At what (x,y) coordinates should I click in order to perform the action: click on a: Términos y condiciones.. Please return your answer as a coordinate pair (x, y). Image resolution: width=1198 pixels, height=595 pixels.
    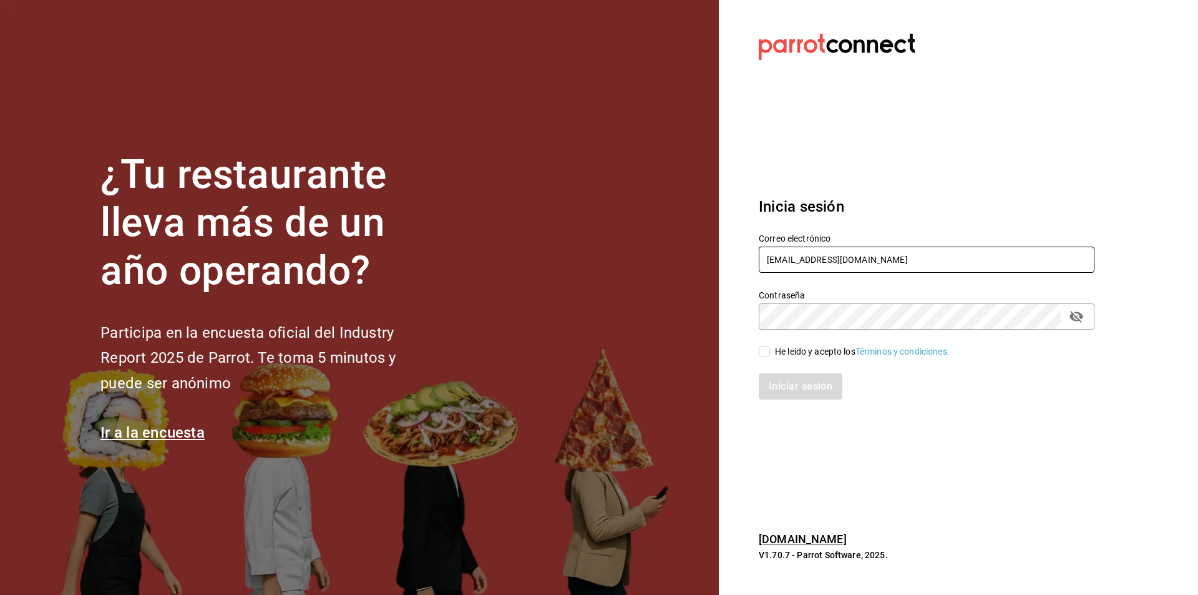
    Looking at the image, I should click on (902, 351).